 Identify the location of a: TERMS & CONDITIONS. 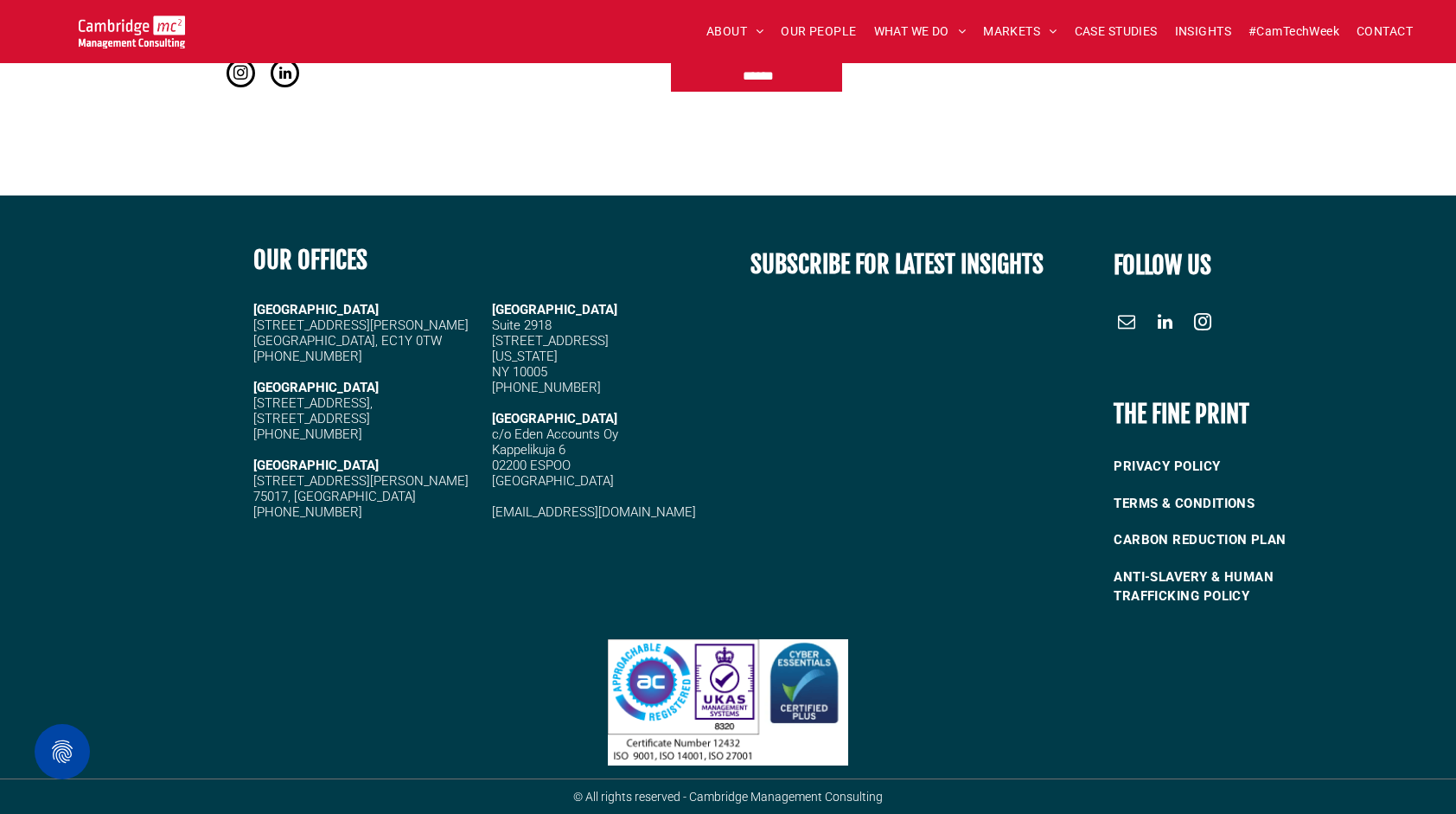
(1230, 504).